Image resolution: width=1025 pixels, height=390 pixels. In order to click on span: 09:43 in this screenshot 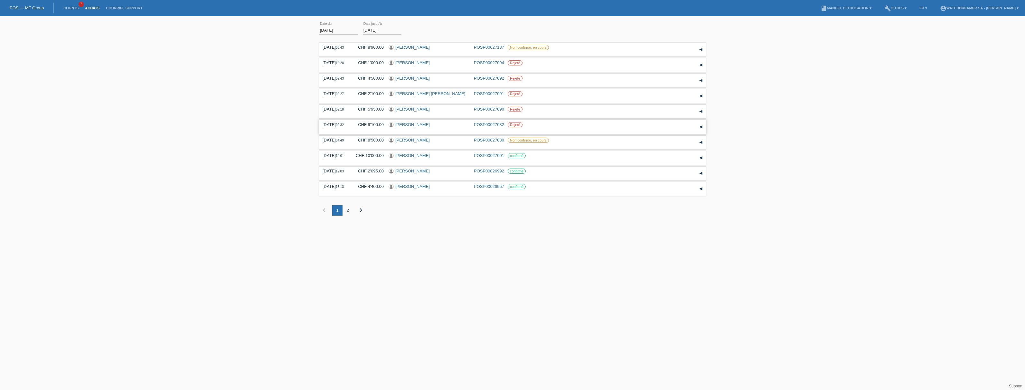, I will do `click(340, 78)`.